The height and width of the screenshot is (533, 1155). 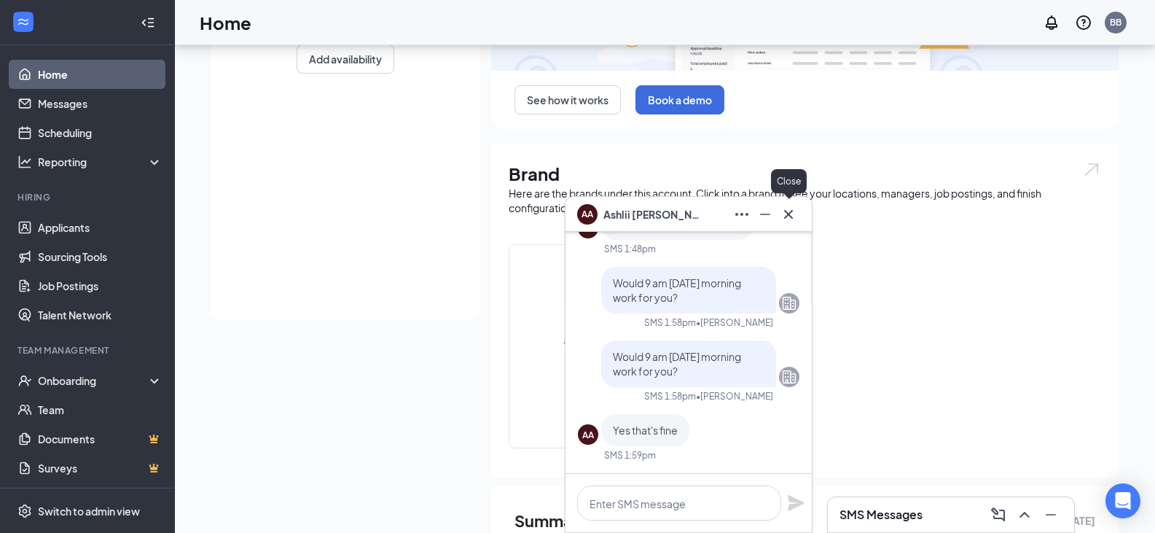 I want to click on button: ComposeMessage, so click(x=998, y=514).